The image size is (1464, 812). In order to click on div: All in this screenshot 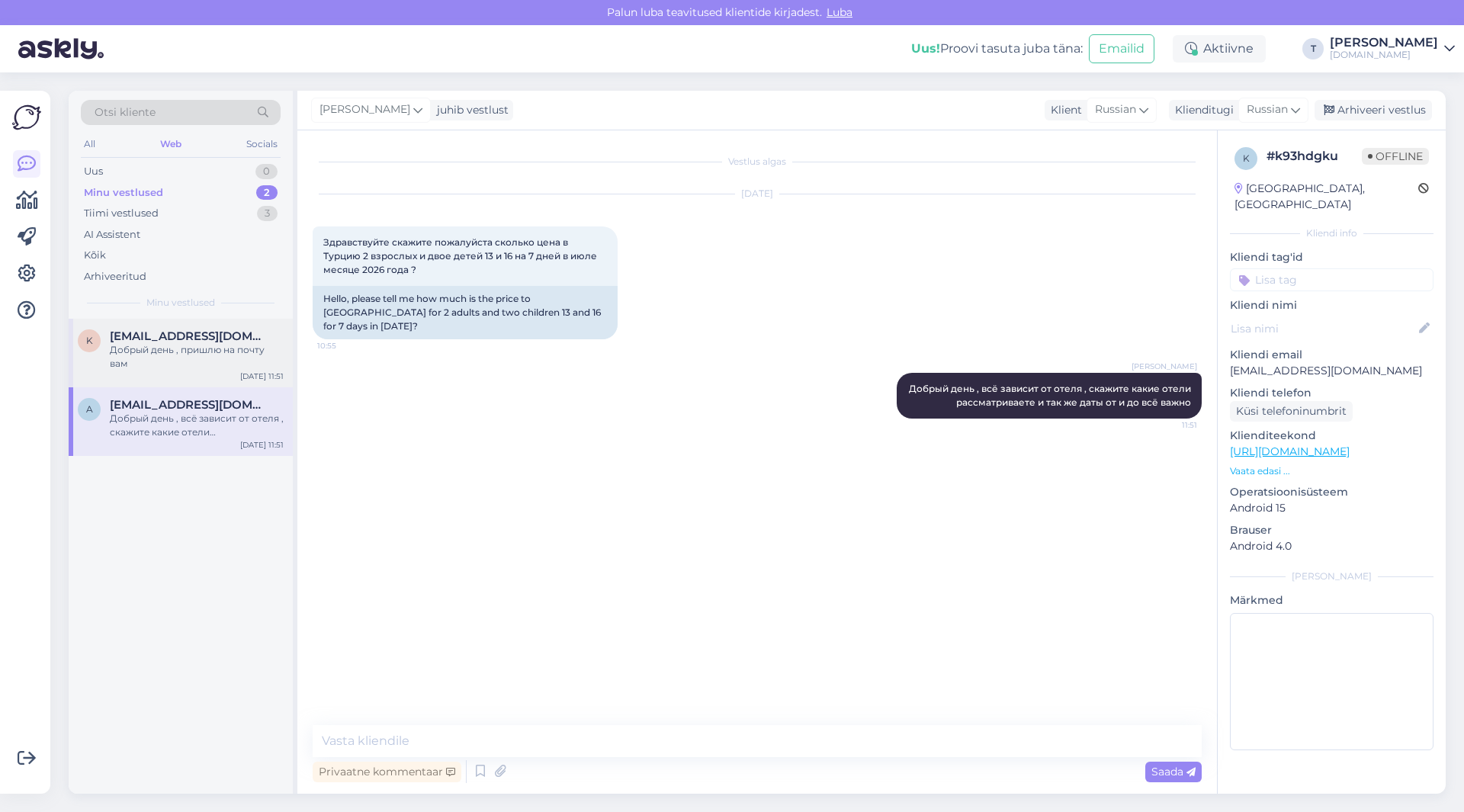, I will do `click(90, 144)`.